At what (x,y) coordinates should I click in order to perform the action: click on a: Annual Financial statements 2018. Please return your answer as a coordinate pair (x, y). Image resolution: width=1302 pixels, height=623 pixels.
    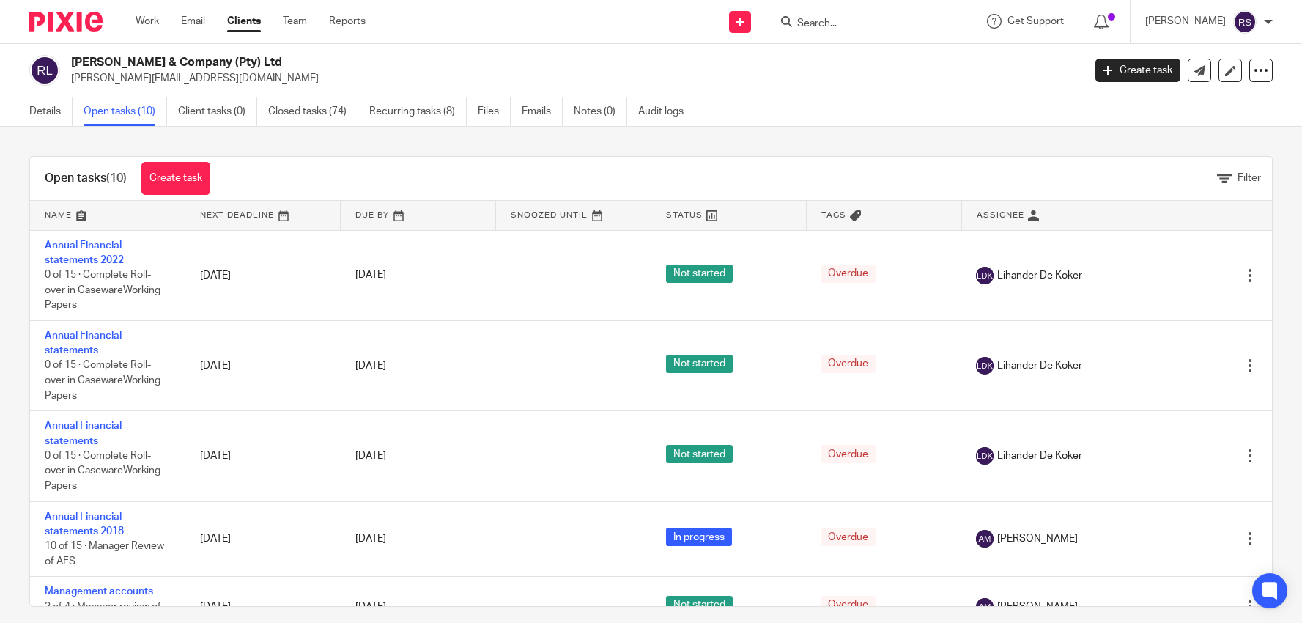
    Looking at the image, I should click on (84, 524).